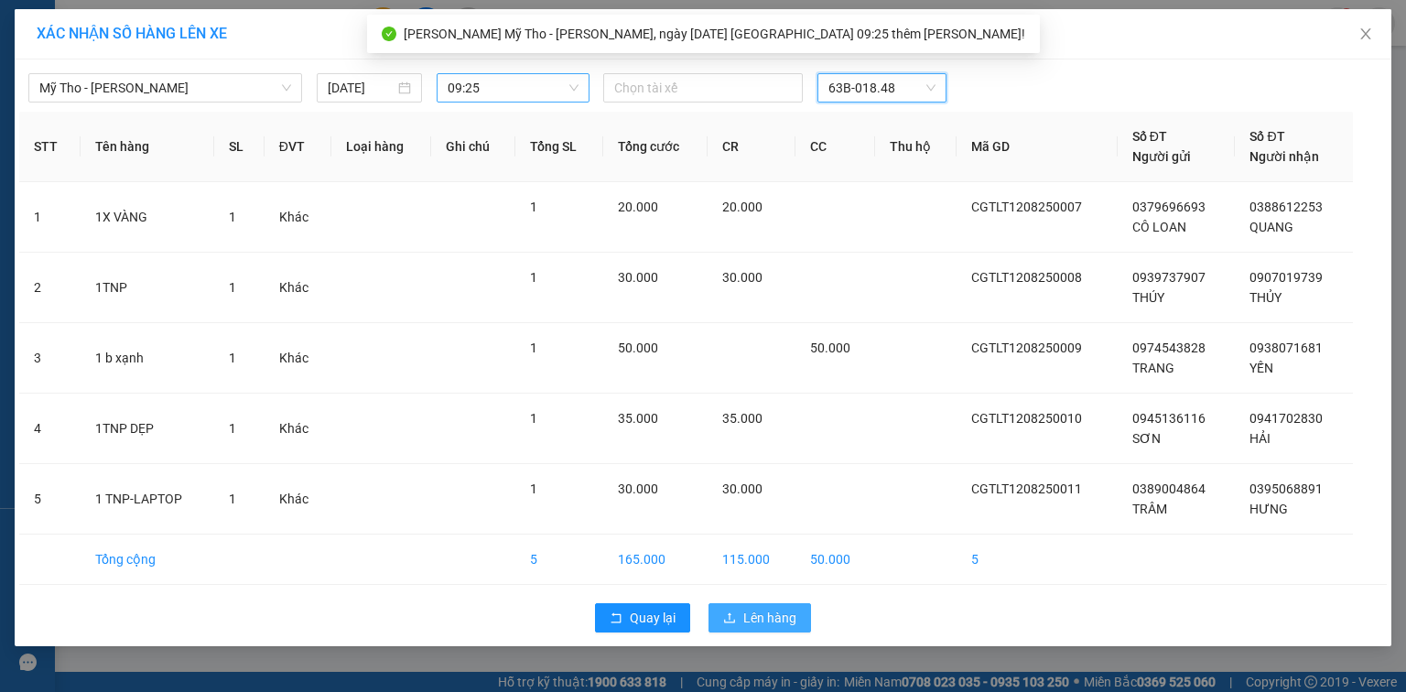  I want to click on span: 0389004864, so click(1169, 489).